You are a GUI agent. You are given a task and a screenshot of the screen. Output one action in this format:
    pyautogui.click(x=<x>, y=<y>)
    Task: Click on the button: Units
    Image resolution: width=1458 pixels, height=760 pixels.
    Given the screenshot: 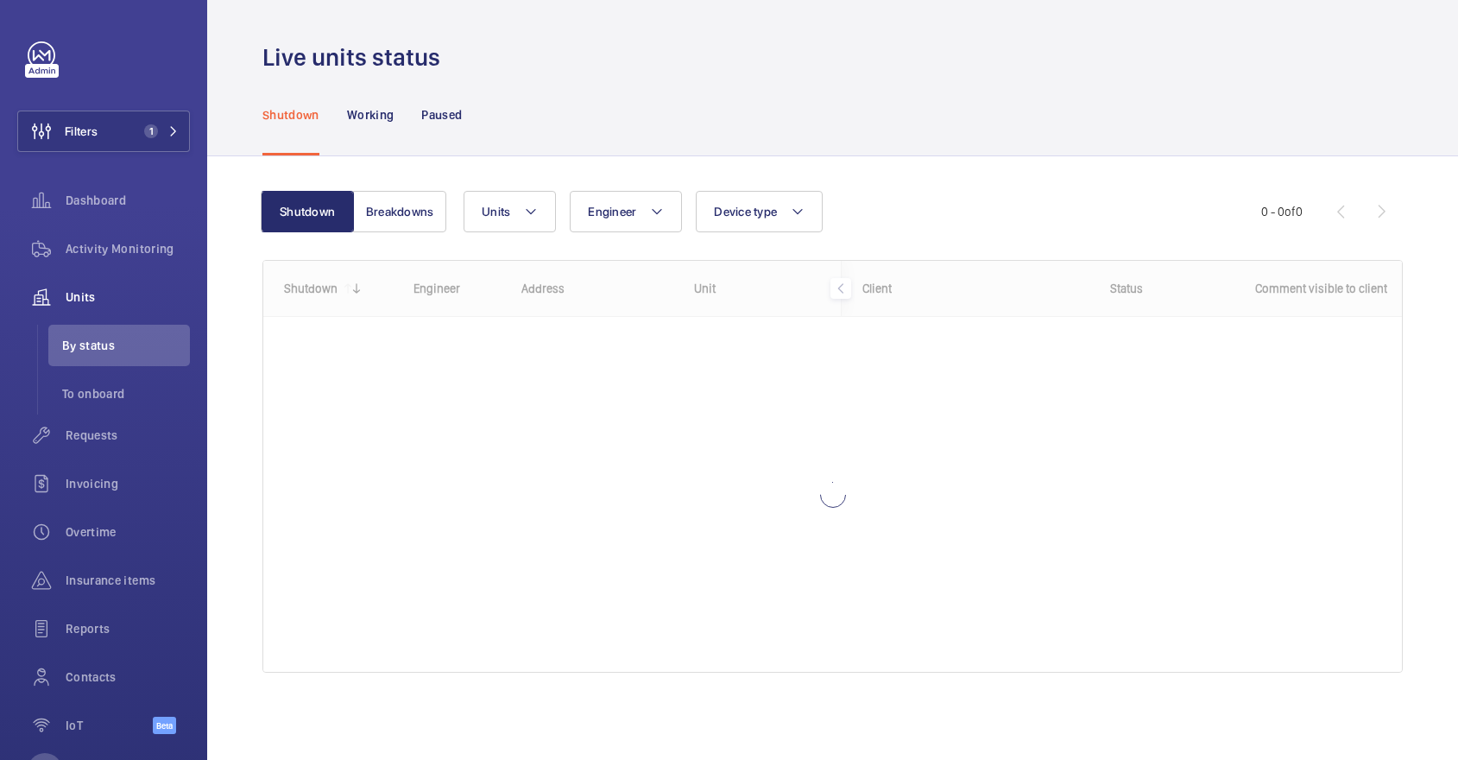 What is the action you would take?
    pyautogui.click(x=509, y=211)
    